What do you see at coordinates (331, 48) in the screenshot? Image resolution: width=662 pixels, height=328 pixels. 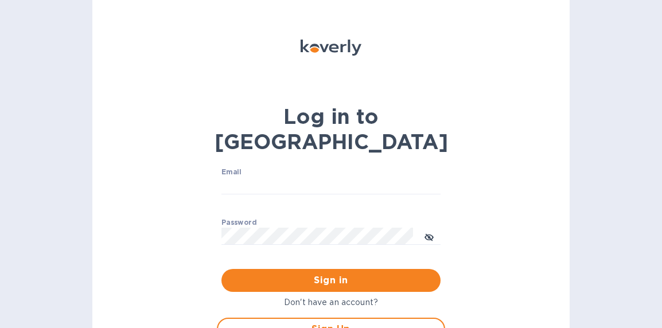 I see `img: Koverly` at bounding box center [331, 48].